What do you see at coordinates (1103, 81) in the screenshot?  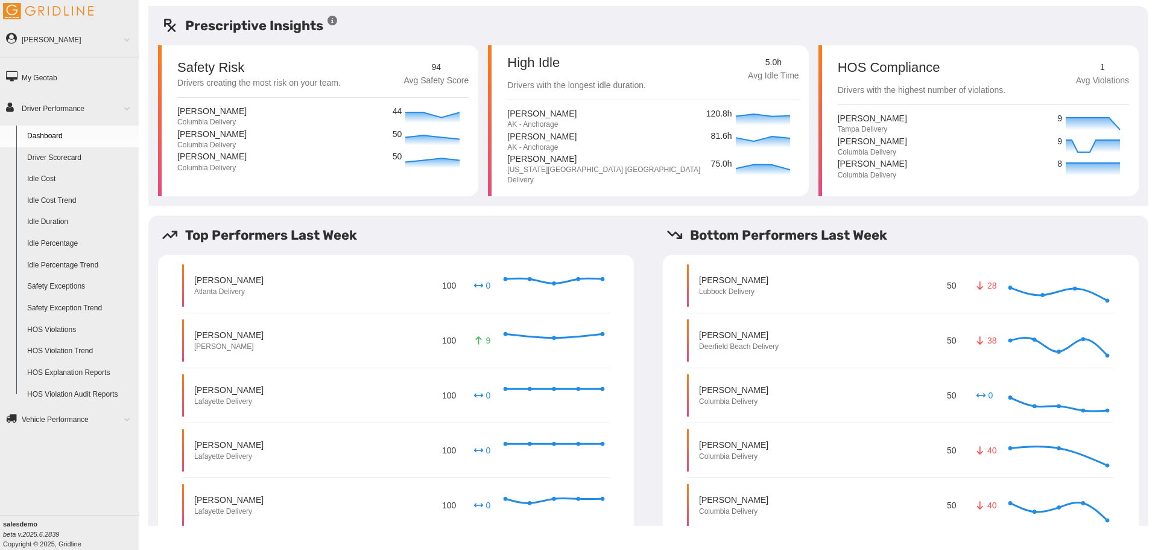 I see `p: Avg Violations` at bounding box center [1103, 81].